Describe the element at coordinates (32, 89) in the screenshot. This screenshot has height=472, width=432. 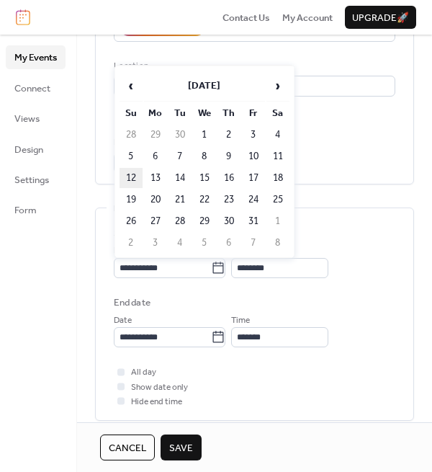
I see `span: Connect` at that location.